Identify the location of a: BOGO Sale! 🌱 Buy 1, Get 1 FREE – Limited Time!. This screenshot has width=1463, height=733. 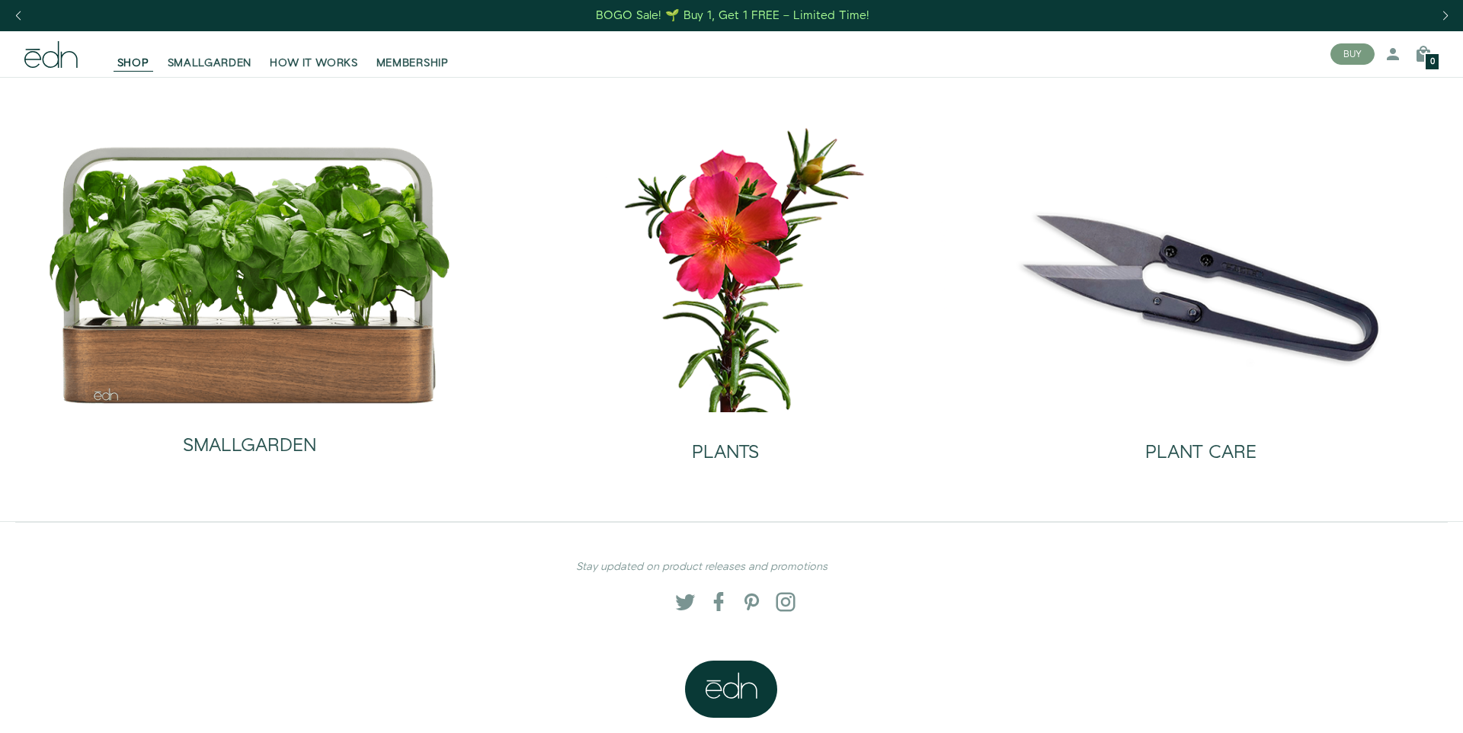
(733, 15).